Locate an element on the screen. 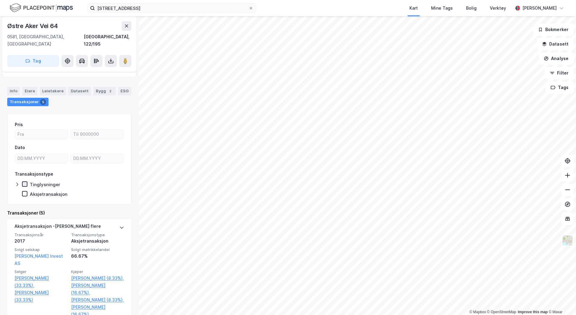  span: Solgt matrikkelandel is located at coordinates (98, 249).